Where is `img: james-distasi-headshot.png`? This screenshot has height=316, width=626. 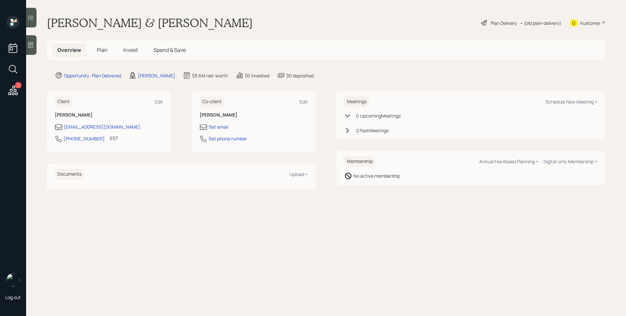 img: james-distasi-headshot.png is located at coordinates (13, 279).